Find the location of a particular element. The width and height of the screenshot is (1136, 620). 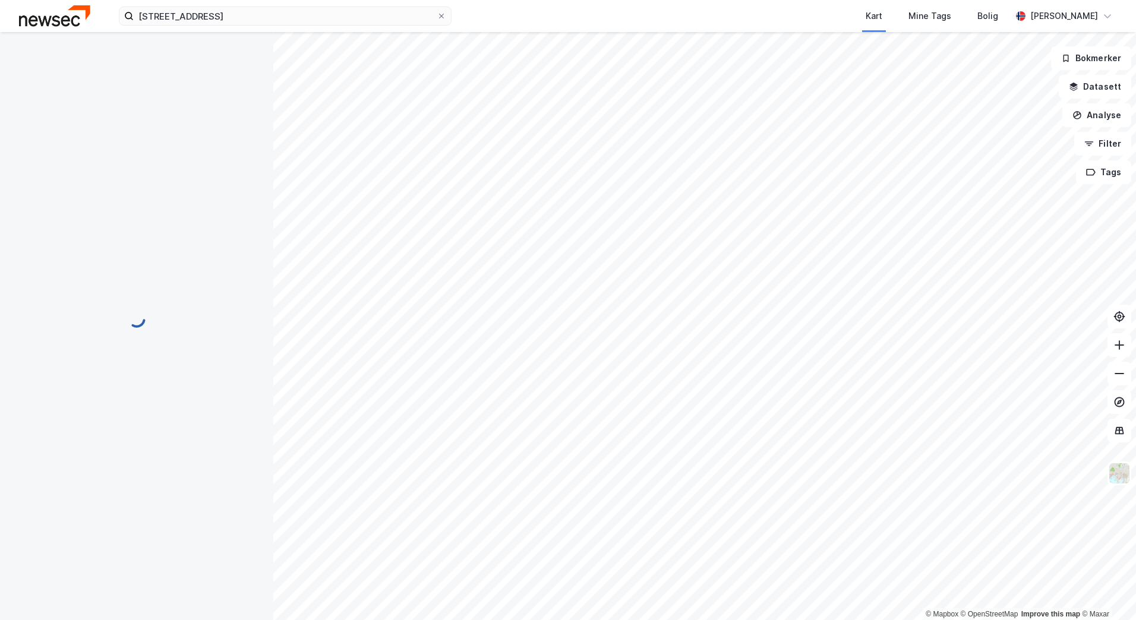

button: Filter is located at coordinates (1103, 144).